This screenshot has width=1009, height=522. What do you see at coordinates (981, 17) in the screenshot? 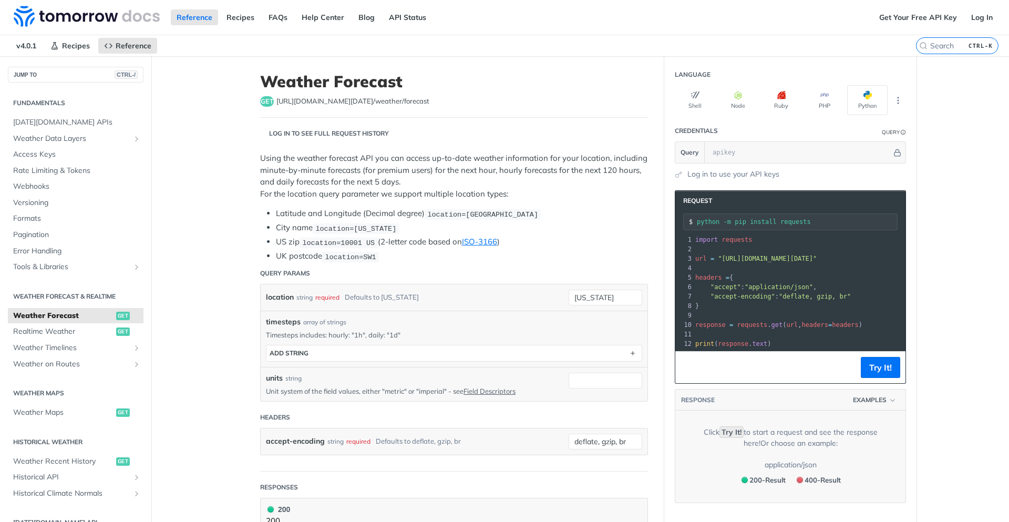
I see `a: Log In` at bounding box center [981, 17].